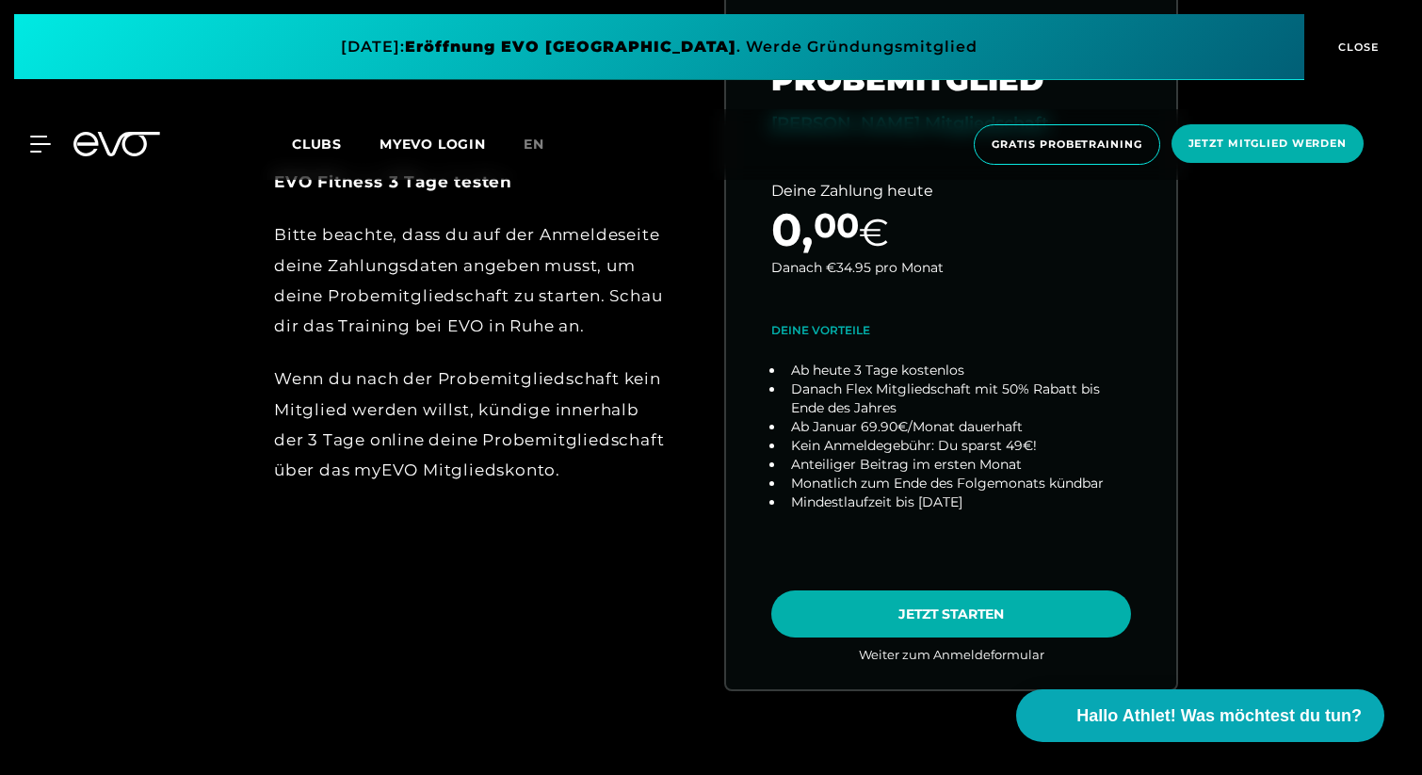 The height and width of the screenshot is (775, 1422). Describe the element at coordinates (1267, 144) in the screenshot. I see `a: Jetzt Mitglied werden` at that location.